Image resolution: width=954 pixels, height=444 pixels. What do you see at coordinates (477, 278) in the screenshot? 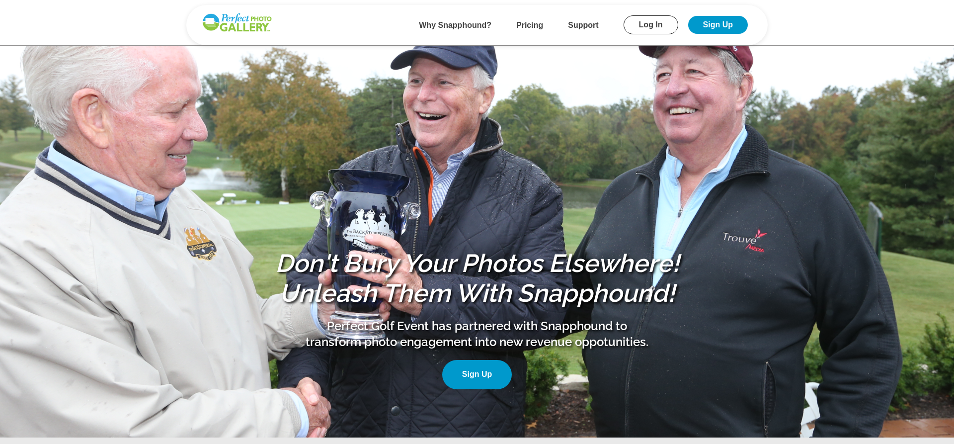
I see `h1: Don't Bury Your Photos Elsewhere! Unleash Them With Snapphound!` at bounding box center [477, 278].